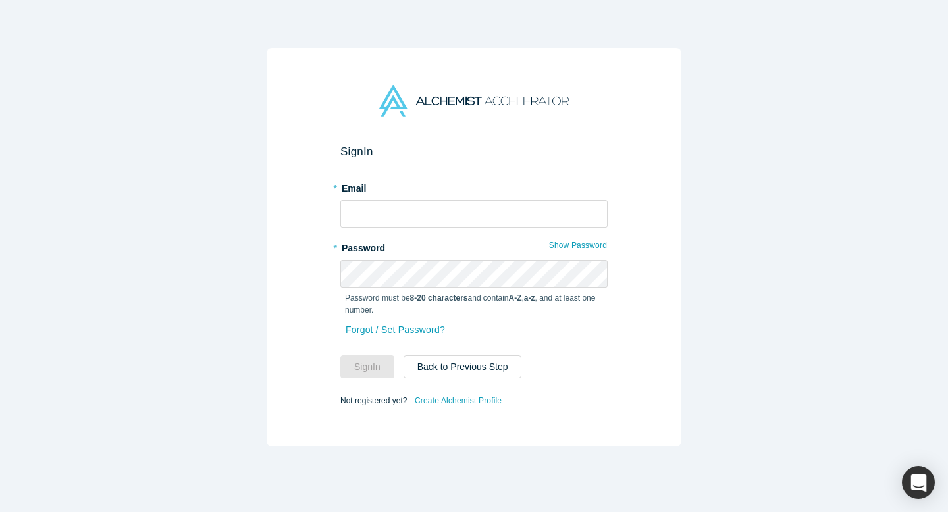 This screenshot has height=512, width=948. Describe the element at coordinates (458, 401) in the screenshot. I see `a: Create Alchemist Profile` at that location.